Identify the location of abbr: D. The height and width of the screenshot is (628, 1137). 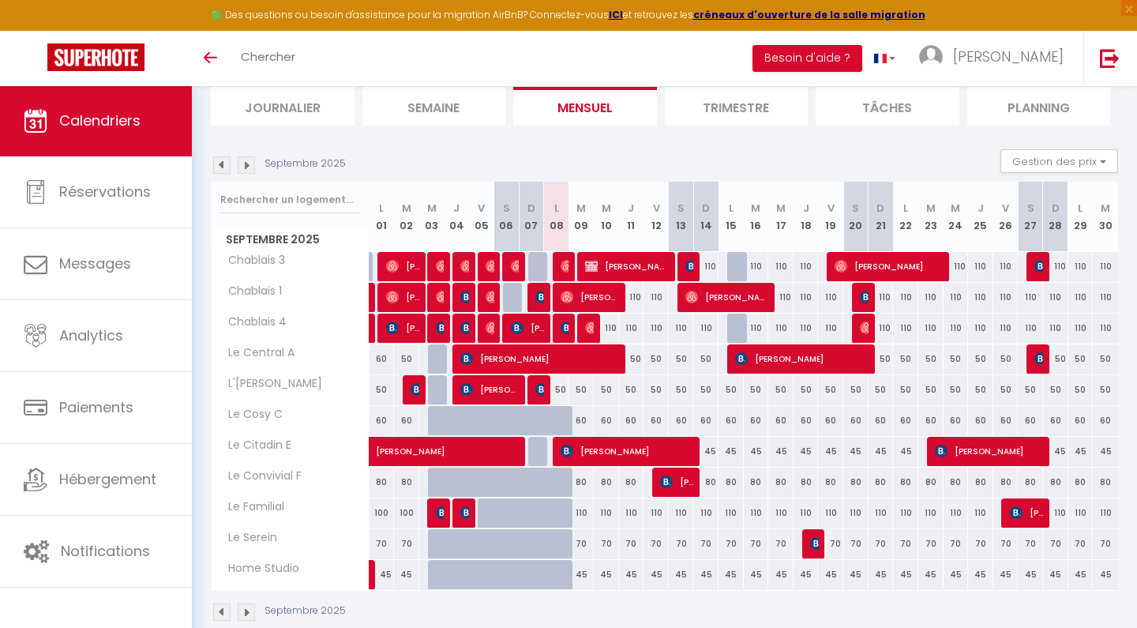
(1056, 208).